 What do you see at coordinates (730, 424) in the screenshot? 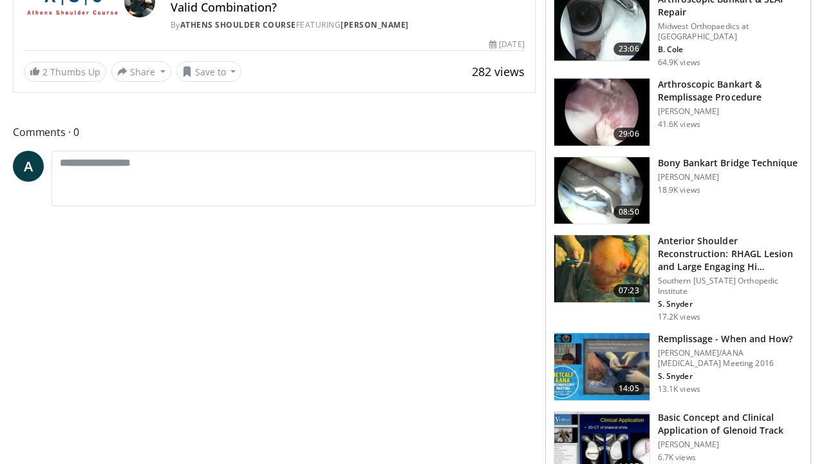
I see `h3: Basic Concept and Clinical Application of Glenoid Track` at bounding box center [730, 424].